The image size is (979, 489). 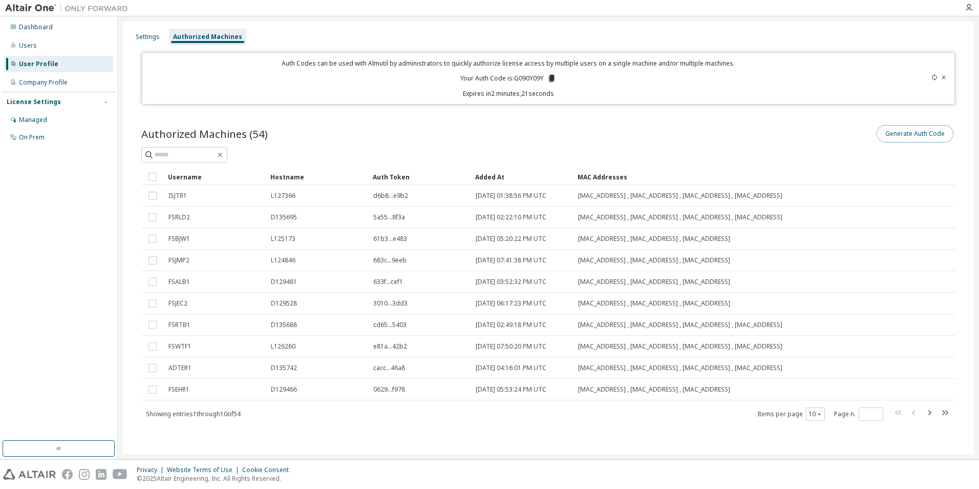 What do you see at coordinates (284, 325) in the screenshot?
I see `span: D135688` at bounding box center [284, 325].